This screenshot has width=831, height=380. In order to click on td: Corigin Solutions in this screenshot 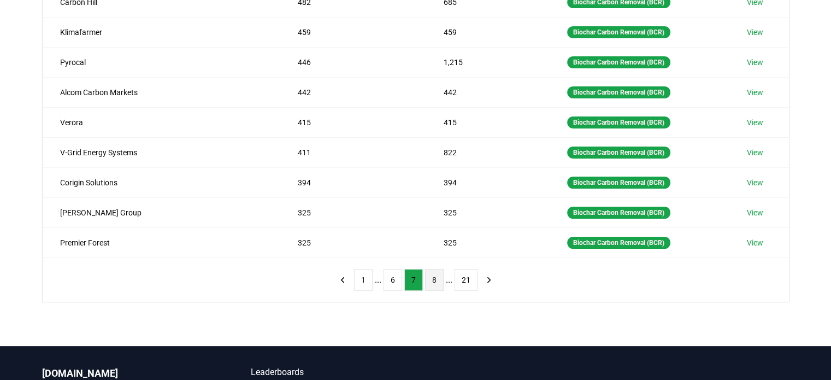, I will do `click(162, 182)`.